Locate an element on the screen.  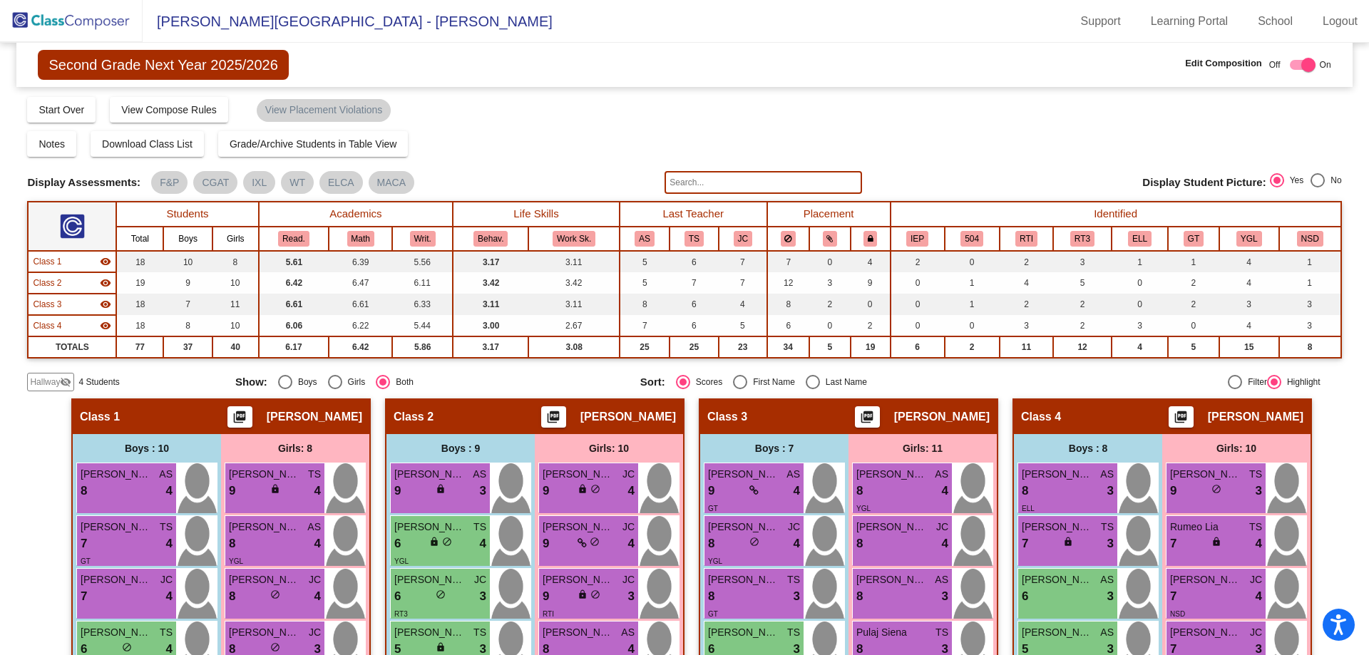
div: Boys : 10 is located at coordinates (147, 449).